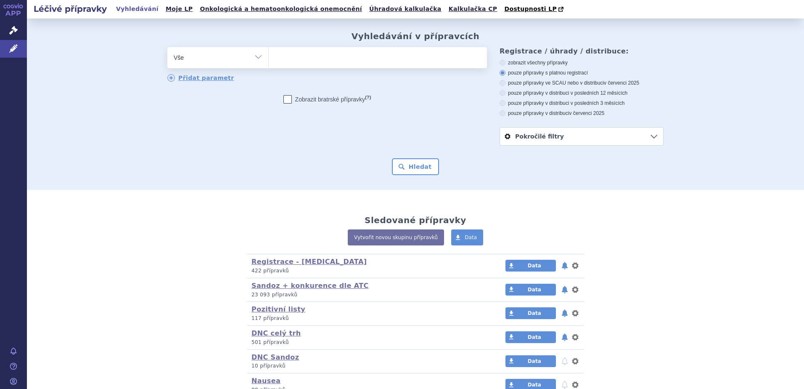  What do you see at coordinates (268, 366) in the screenshot?
I see `span: 10 přípravků` at bounding box center [268, 366].